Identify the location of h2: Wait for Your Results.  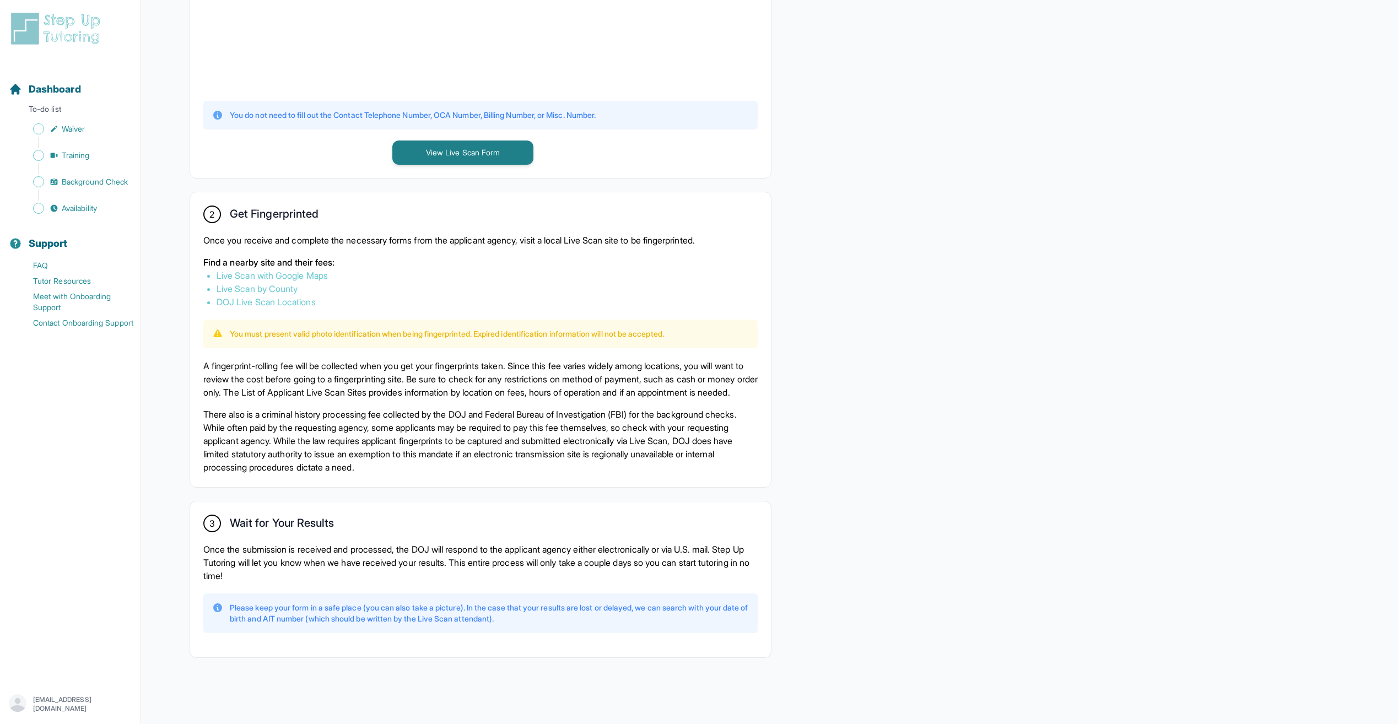
(282, 525).